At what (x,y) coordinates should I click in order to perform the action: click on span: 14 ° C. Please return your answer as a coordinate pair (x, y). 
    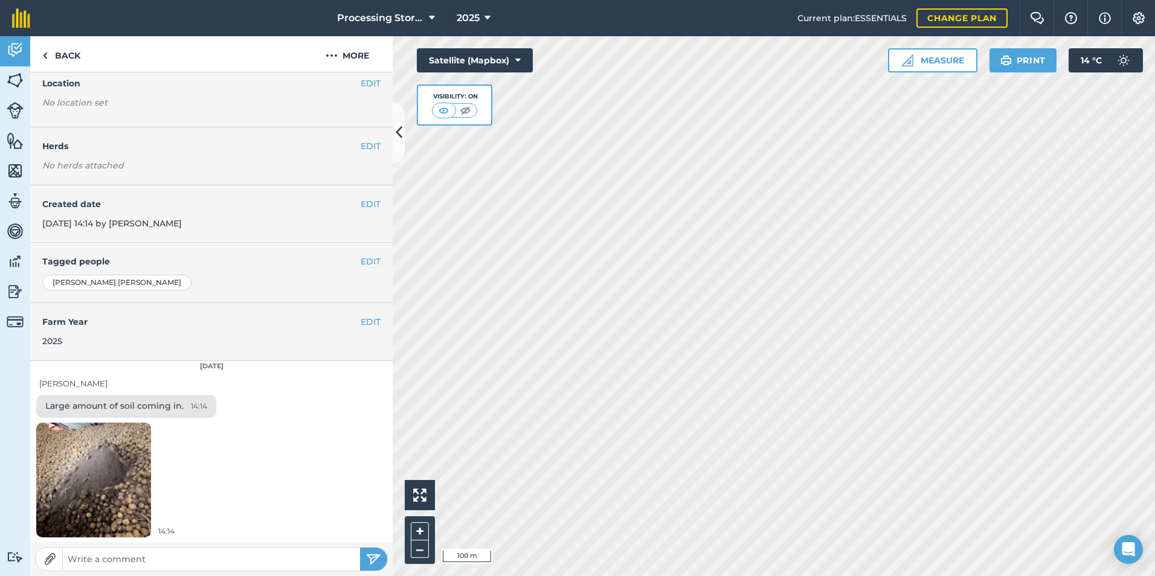
    Looking at the image, I should click on (1091, 60).